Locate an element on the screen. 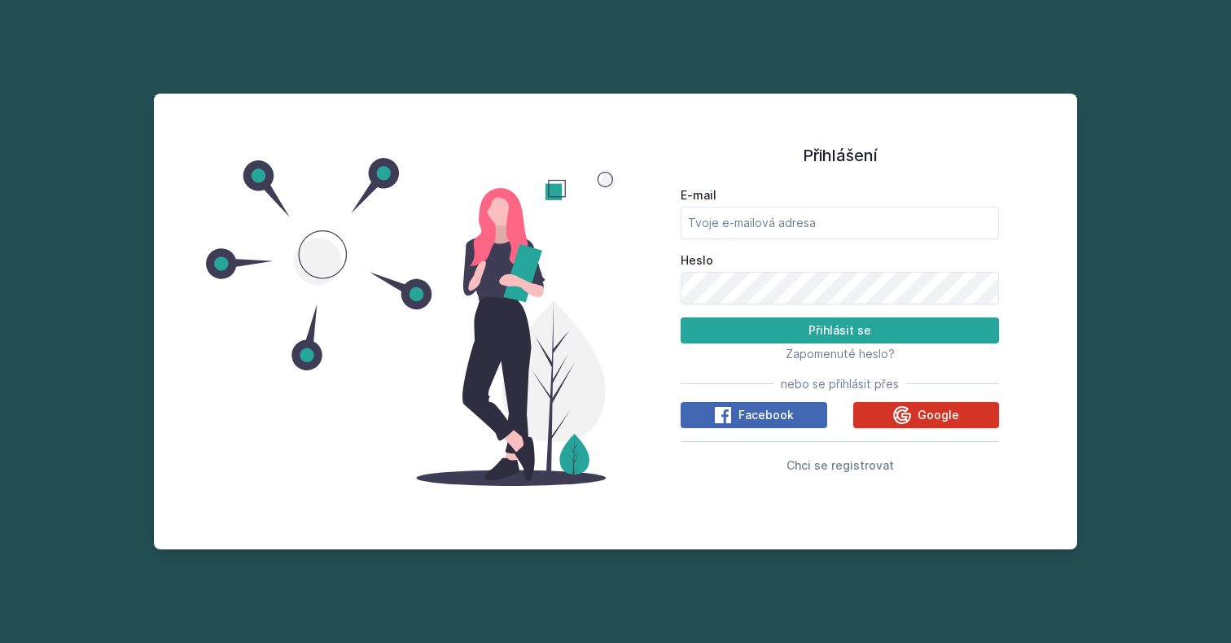 This screenshot has height=643, width=1231. span: Facebook is located at coordinates (766, 415).